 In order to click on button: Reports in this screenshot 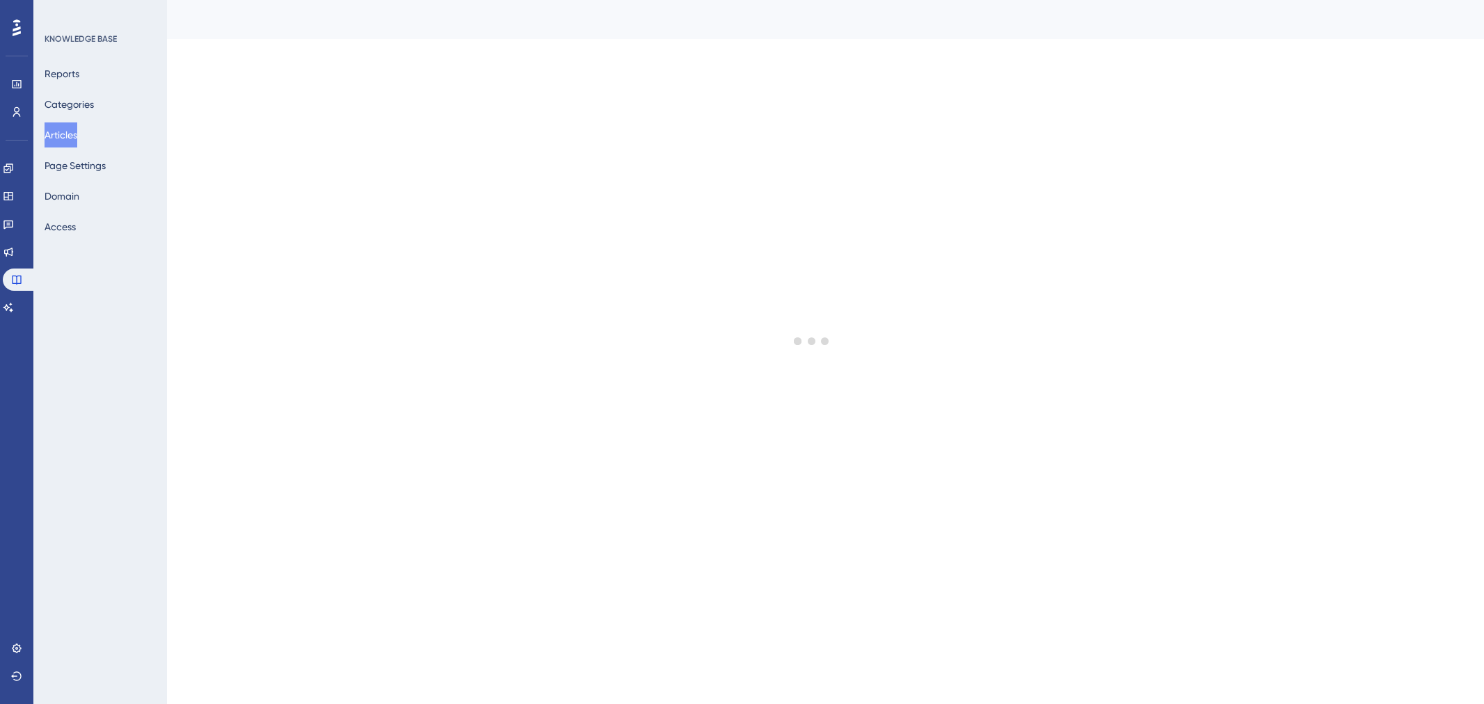, I will do `click(62, 74)`.